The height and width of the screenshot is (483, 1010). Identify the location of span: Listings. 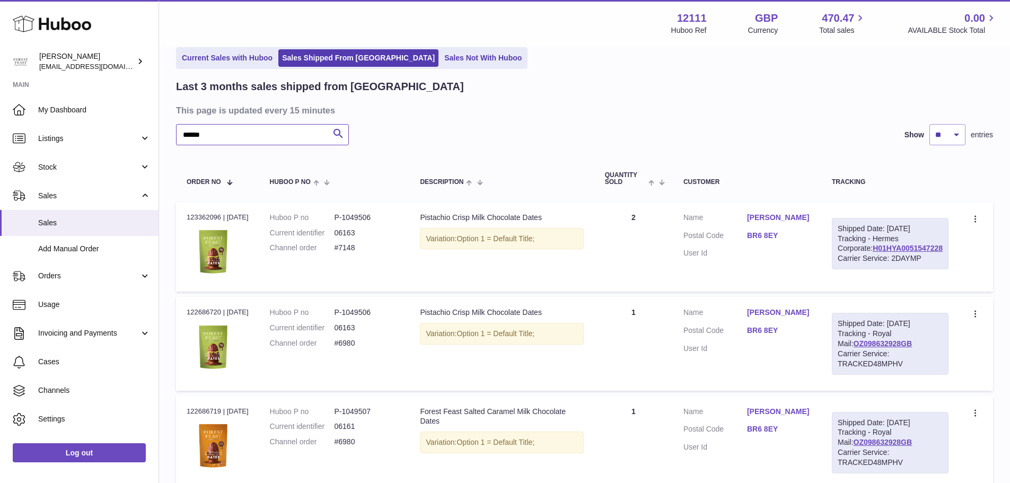
(89, 138).